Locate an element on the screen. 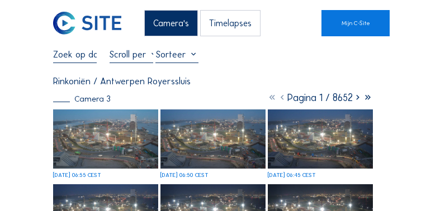 The height and width of the screenshot is (211, 426). div: Camera 3 is located at coordinates (82, 99).